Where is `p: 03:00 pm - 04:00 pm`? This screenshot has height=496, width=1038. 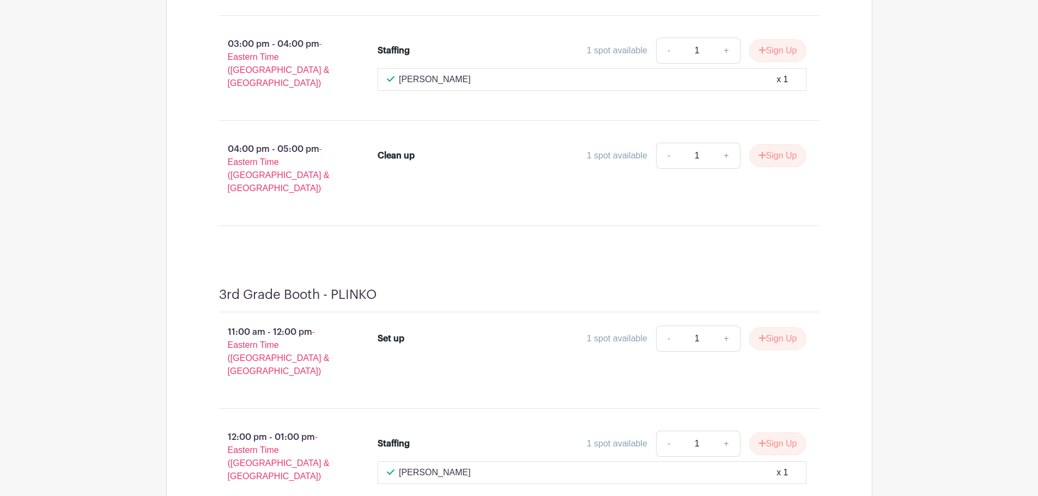 p: 03:00 pm - 04:00 pm is located at coordinates (281, 64).